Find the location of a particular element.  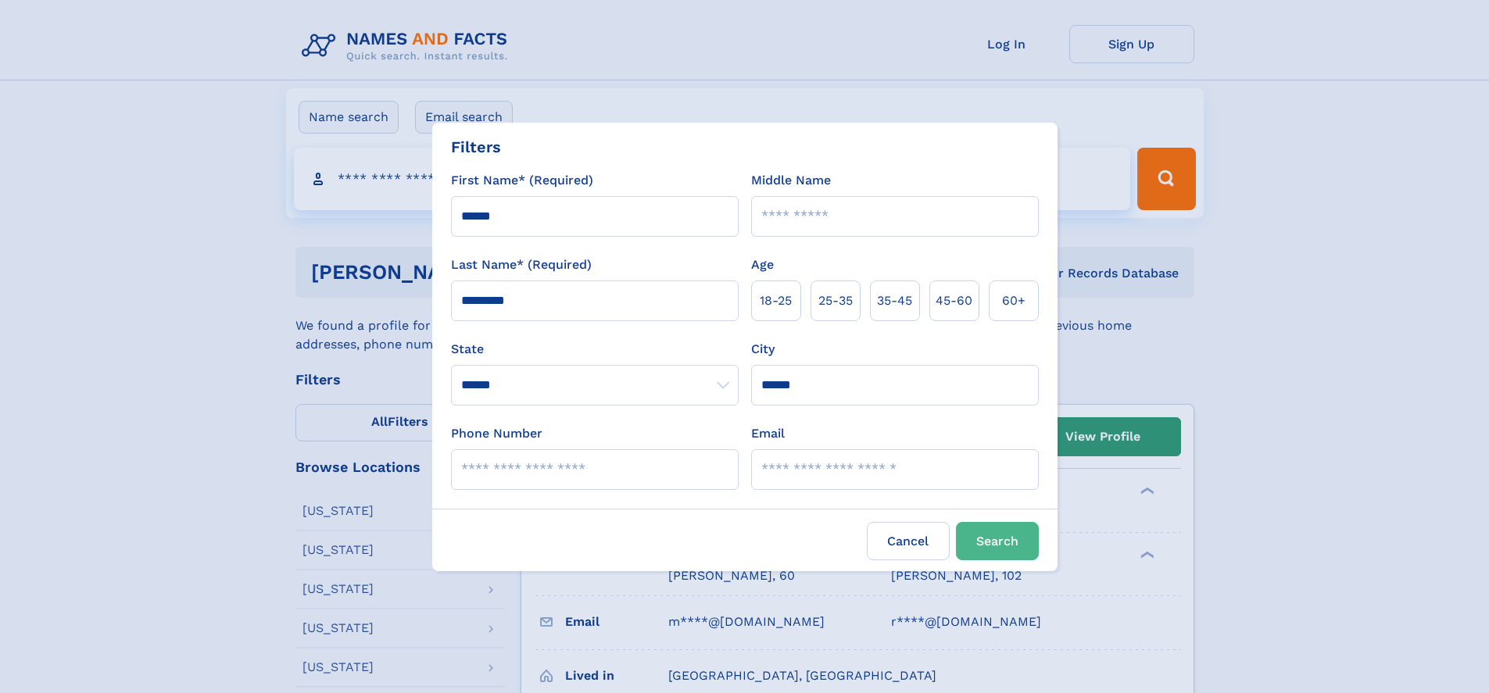

label: Phone Number is located at coordinates (496, 434).